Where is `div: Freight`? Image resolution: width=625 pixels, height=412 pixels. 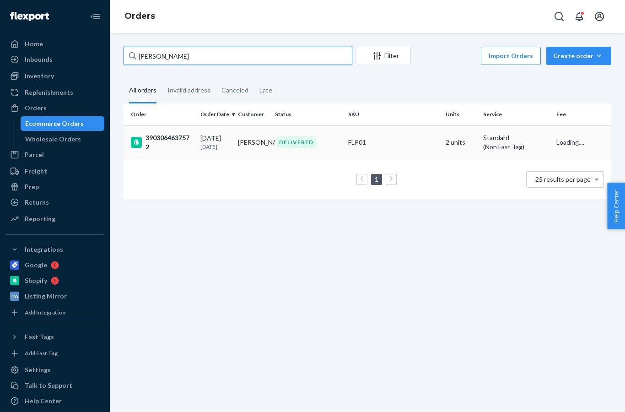 div: Freight is located at coordinates (36, 171).